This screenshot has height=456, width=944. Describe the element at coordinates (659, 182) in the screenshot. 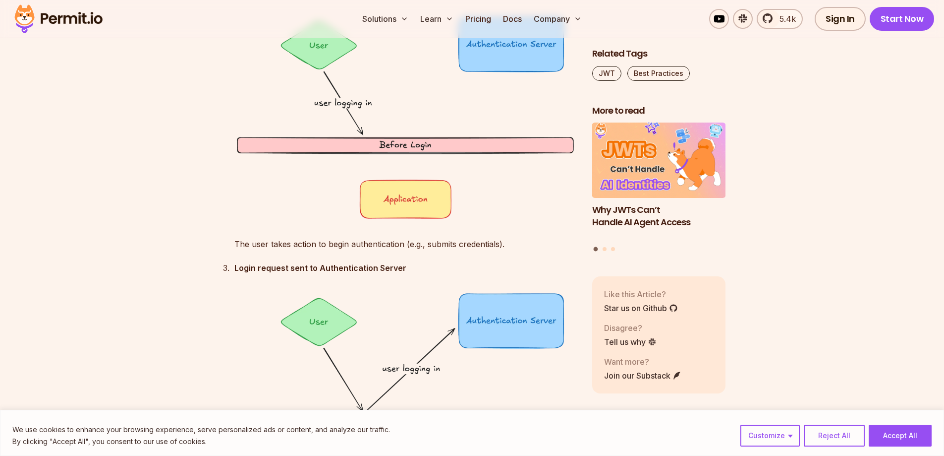

I see `li: 1 of 3` at that location.